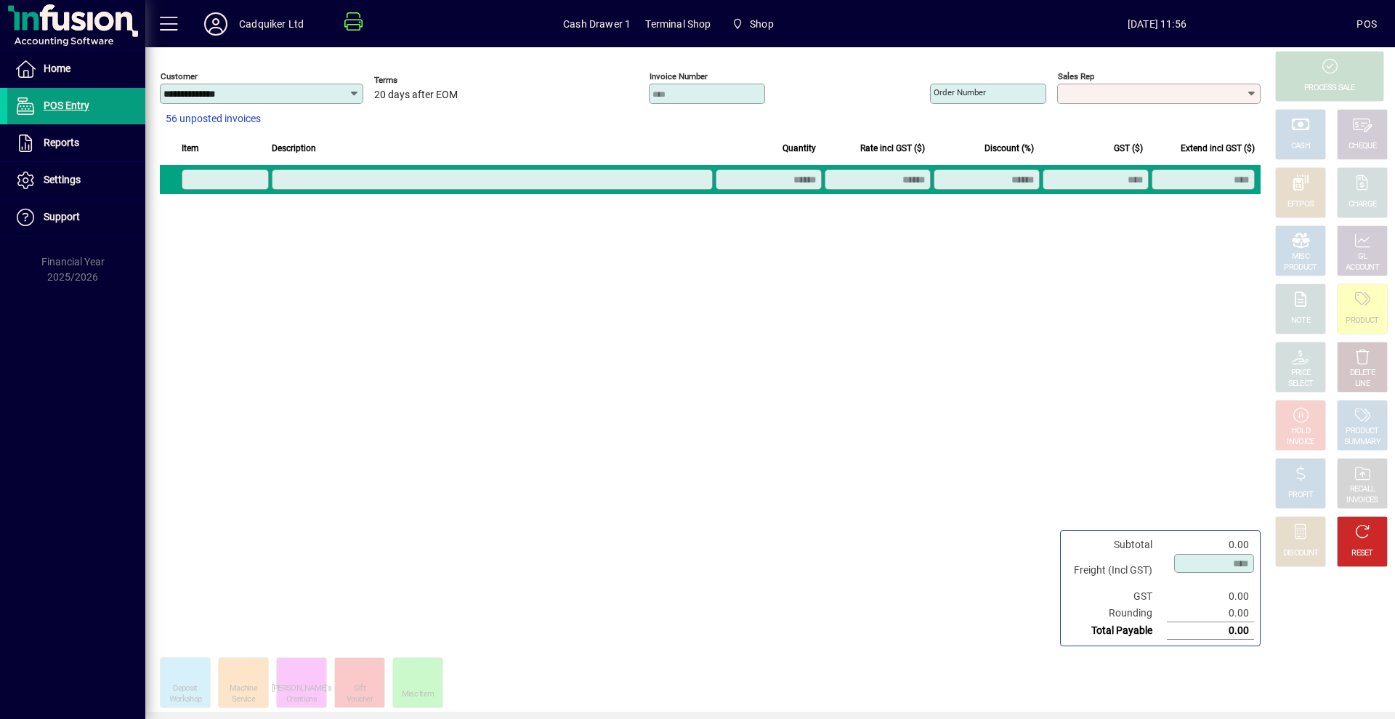  I want to click on div: SELECT, so click(1301, 384).